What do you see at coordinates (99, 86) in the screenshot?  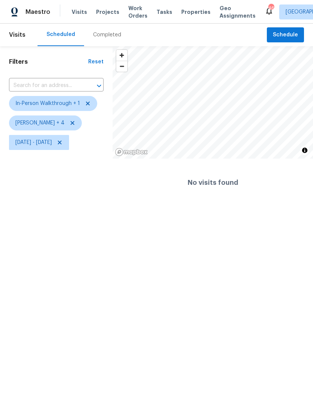 I see `button: Open` at bounding box center [99, 86].